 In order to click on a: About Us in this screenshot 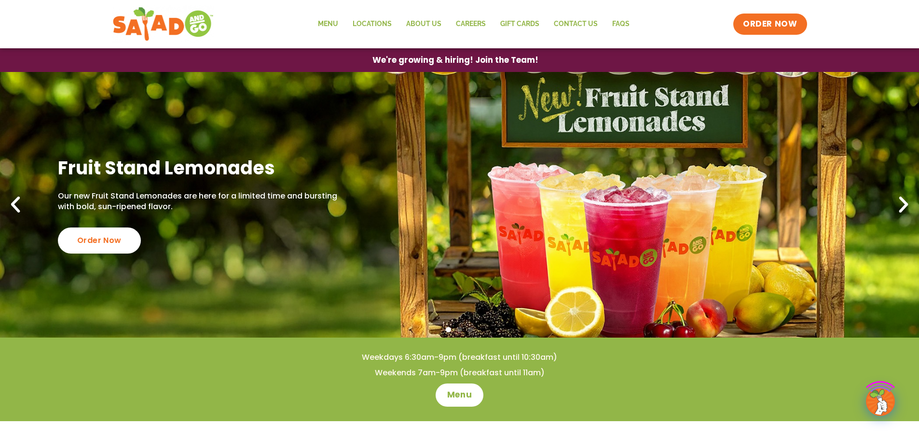, I will do `click(424, 24)`.